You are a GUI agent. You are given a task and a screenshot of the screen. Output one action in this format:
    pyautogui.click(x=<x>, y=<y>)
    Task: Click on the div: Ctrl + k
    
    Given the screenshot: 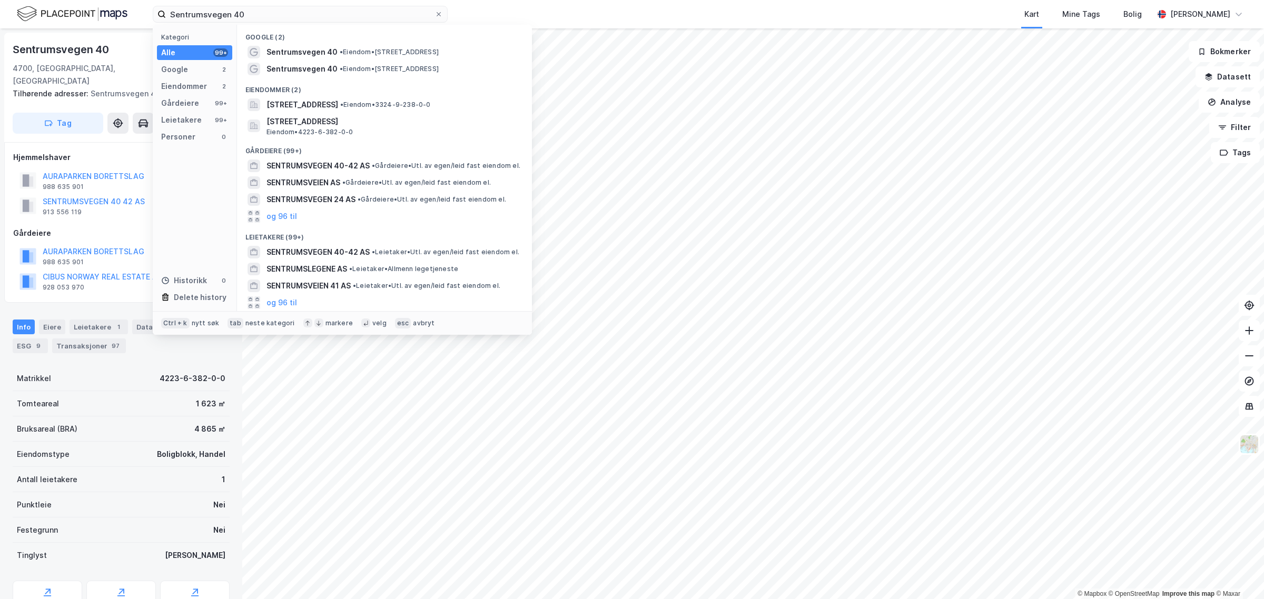 What is the action you would take?
    pyautogui.click(x=175, y=323)
    